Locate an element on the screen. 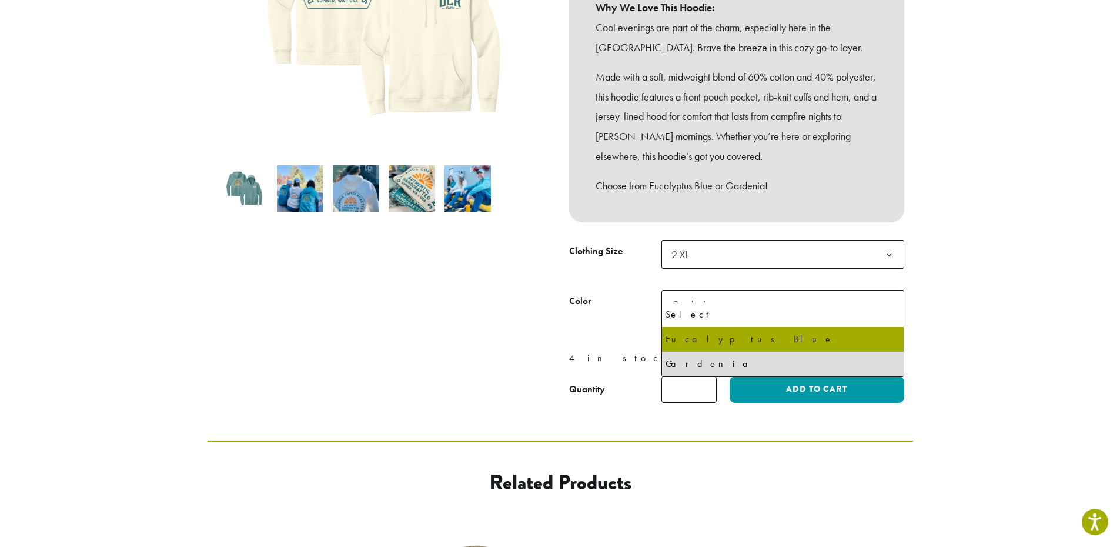 The image size is (1120, 547). img: Golden Hour Hoodies - Image 3 is located at coordinates (356, 188).